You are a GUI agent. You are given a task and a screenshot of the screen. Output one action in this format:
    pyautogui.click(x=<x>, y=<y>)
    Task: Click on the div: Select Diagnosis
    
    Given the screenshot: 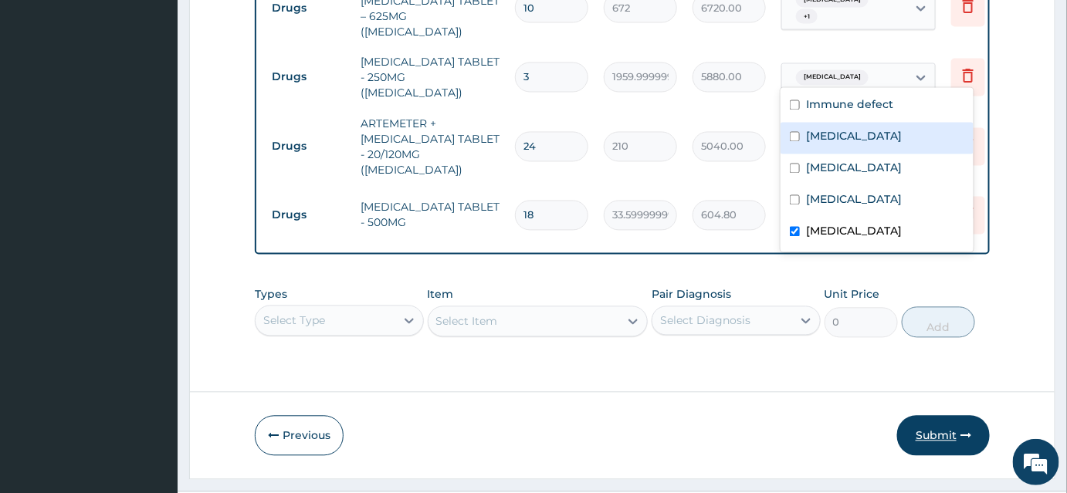 What is the action you would take?
    pyautogui.click(x=705, y=321)
    